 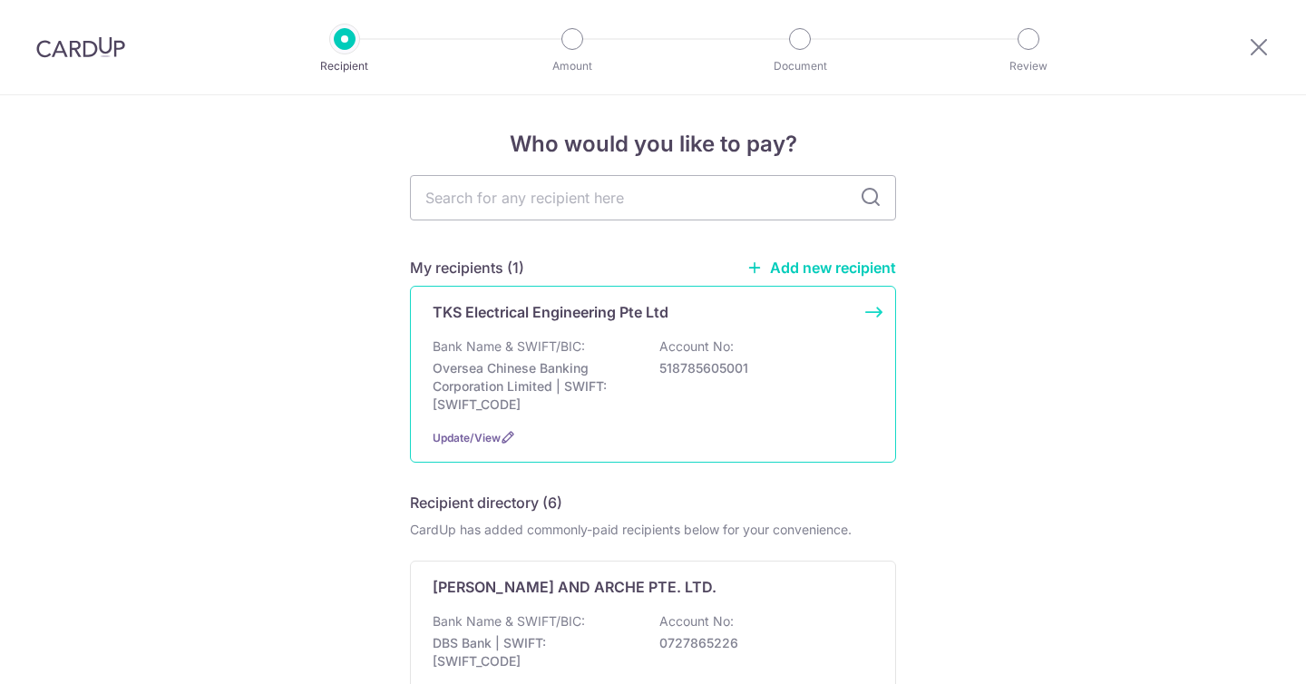 I want to click on p: Review, so click(x=1029, y=66).